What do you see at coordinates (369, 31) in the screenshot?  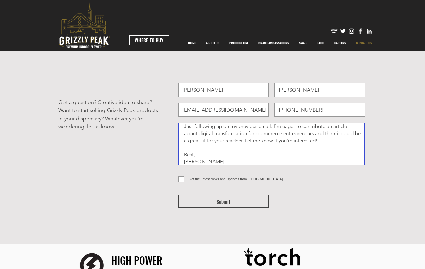 I see `img: Likedin` at bounding box center [369, 31].